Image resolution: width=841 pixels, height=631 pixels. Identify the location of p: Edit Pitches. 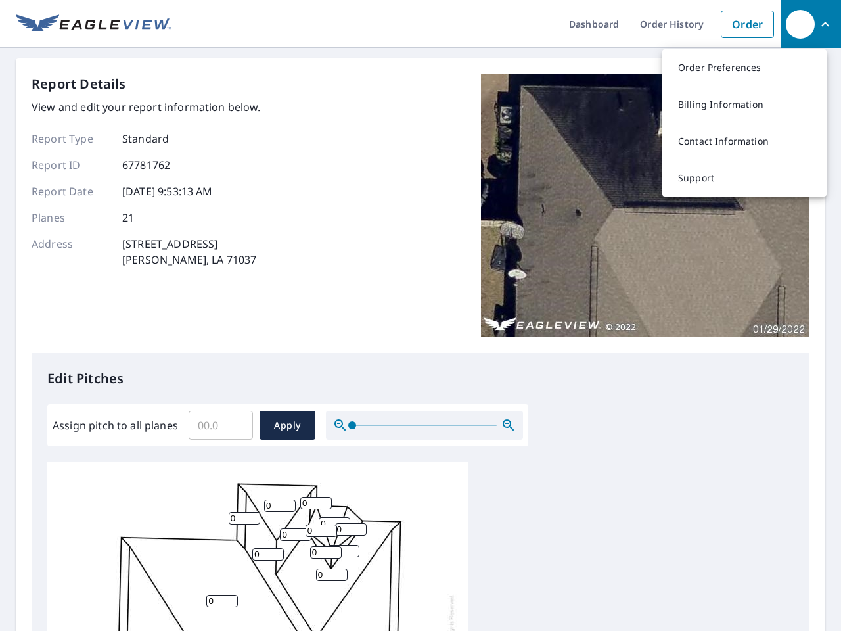
(421, 379).